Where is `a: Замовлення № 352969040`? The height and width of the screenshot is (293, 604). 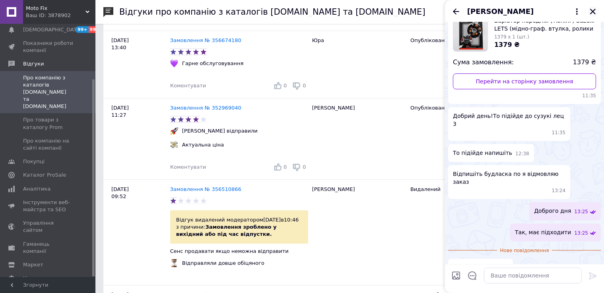 a: Замовлення № 352969040 is located at coordinates (206, 108).